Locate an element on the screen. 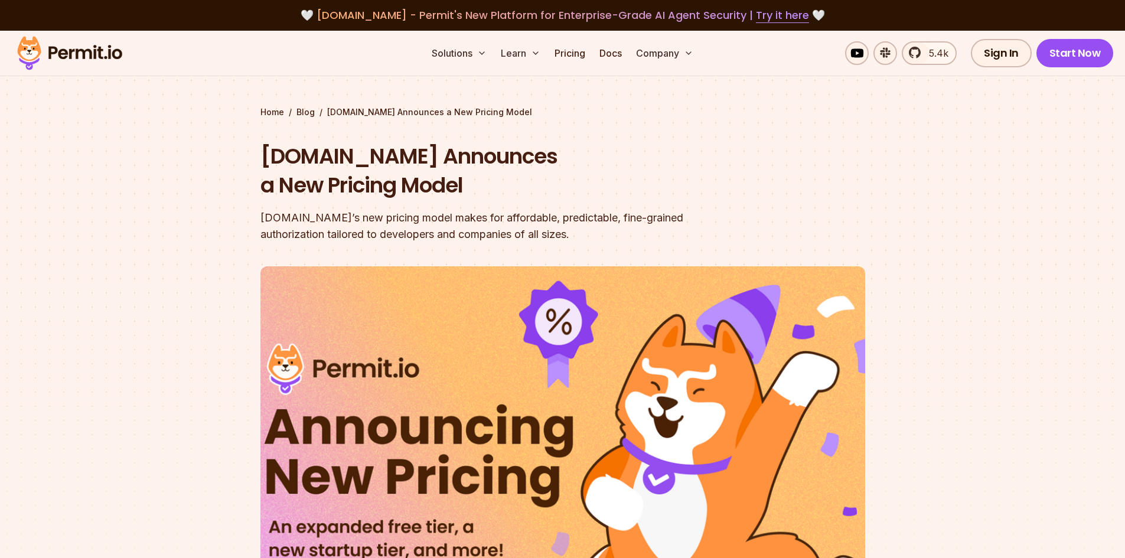  a: Start Now is located at coordinates (1075, 53).